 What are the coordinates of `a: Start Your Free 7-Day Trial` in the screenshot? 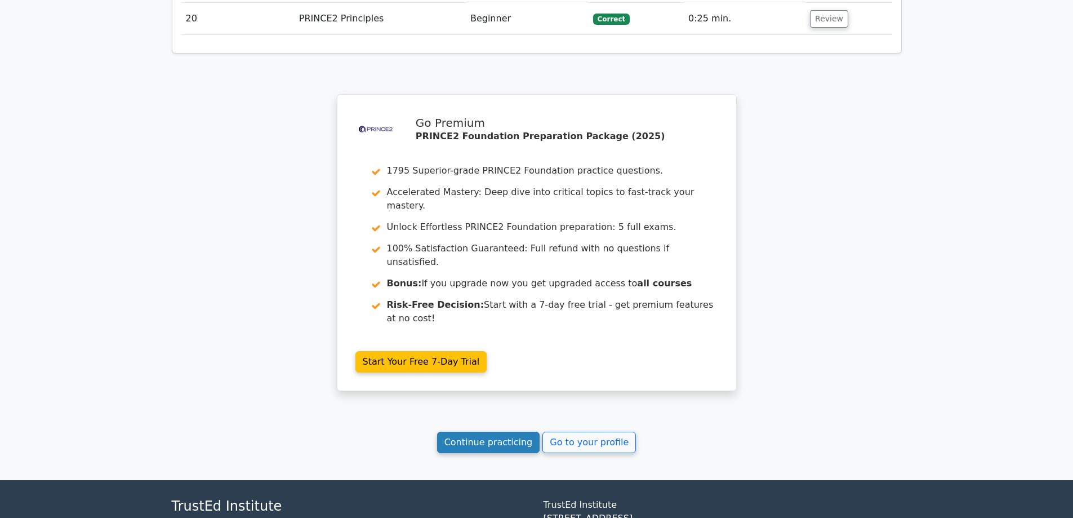 It's located at (421, 362).